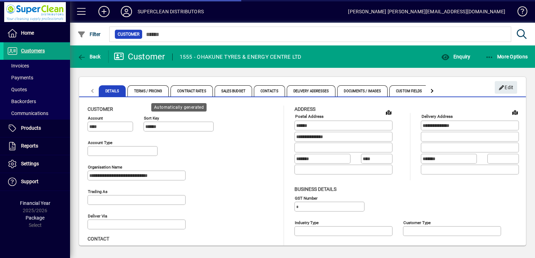  Describe the element at coordinates (126, 12) in the screenshot. I see `button: Profile` at that location.